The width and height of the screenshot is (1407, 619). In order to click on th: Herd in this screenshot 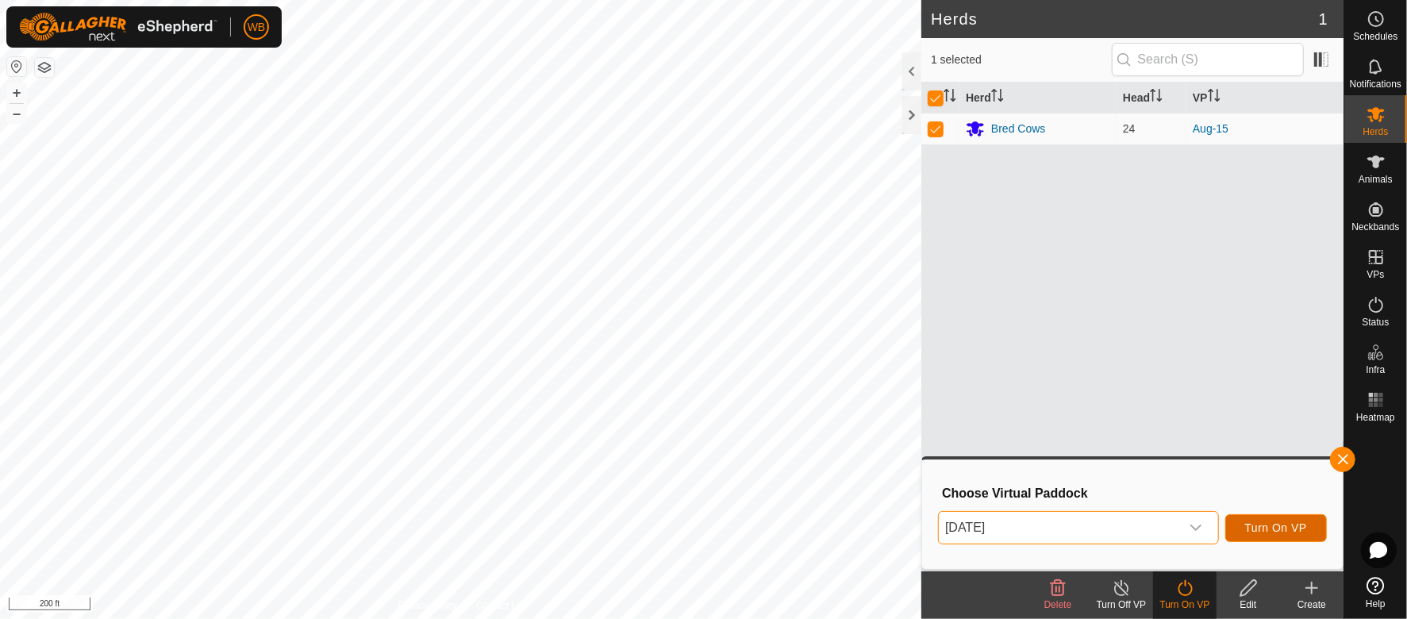, I will do `click(1038, 98)`.